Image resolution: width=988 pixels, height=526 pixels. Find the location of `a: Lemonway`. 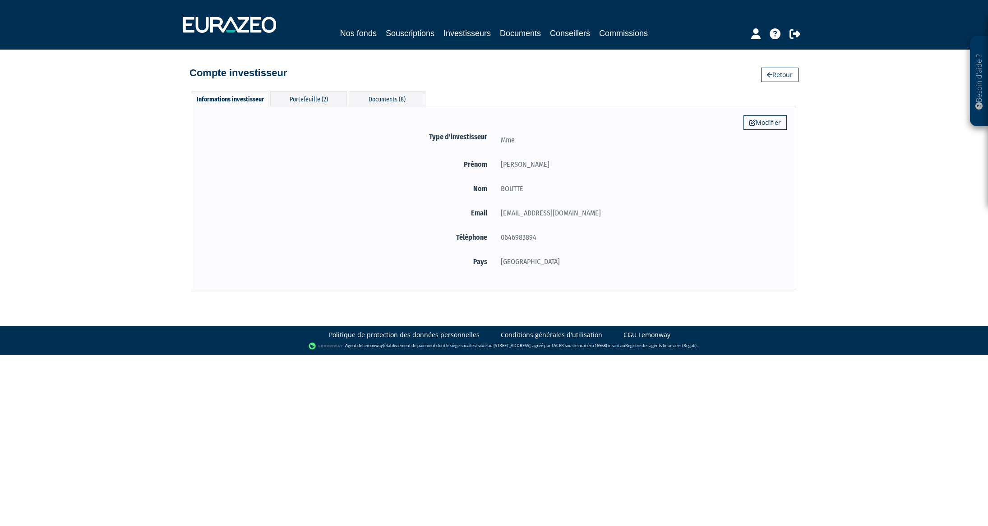

a: Lemonway is located at coordinates (373, 346).